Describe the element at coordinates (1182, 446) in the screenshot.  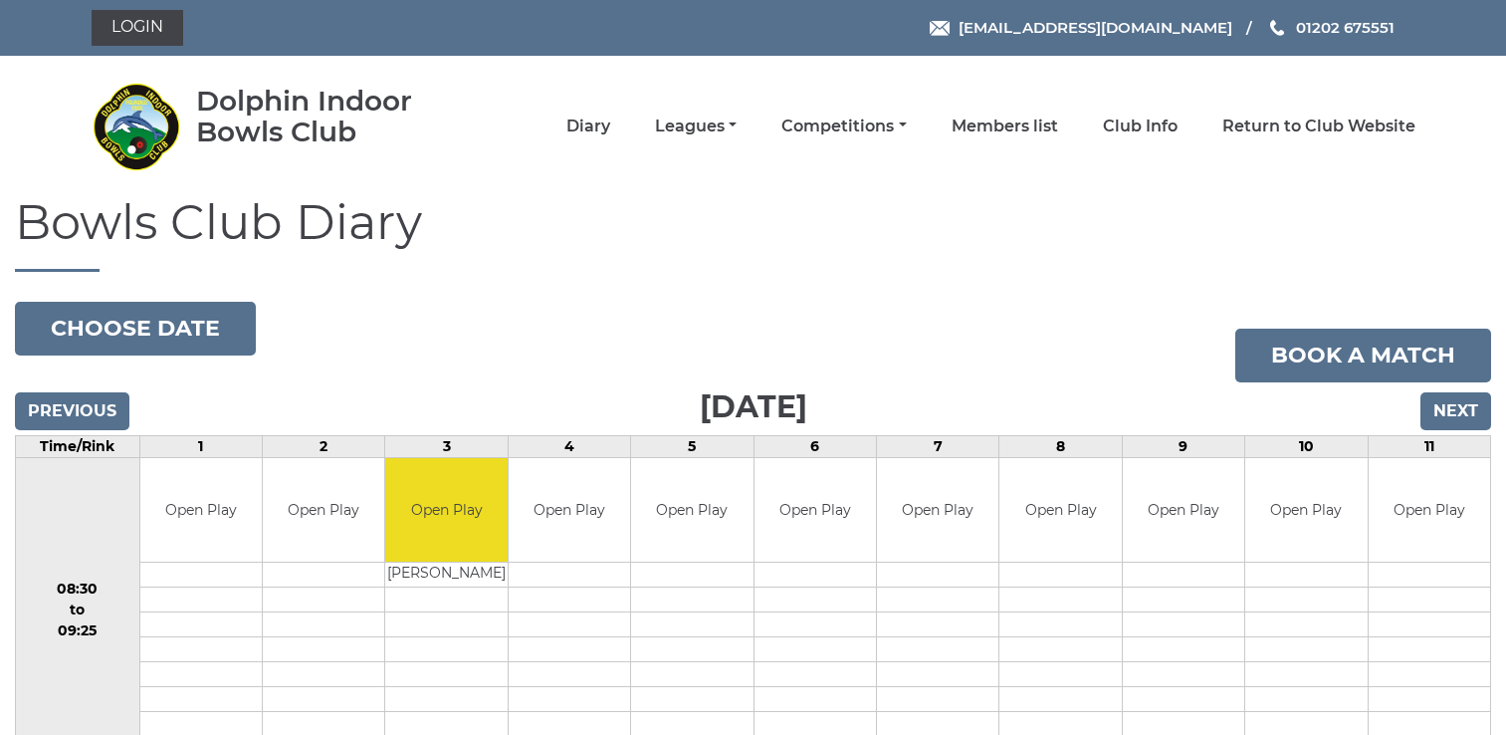
I see `td: 9` at that location.